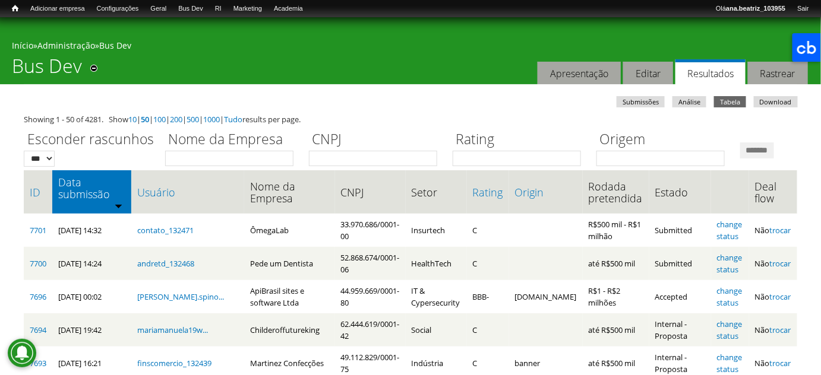 The height and width of the screenshot is (375, 821). Describe the element at coordinates (289, 330) in the screenshot. I see `td: Childeroffutureking` at that location.